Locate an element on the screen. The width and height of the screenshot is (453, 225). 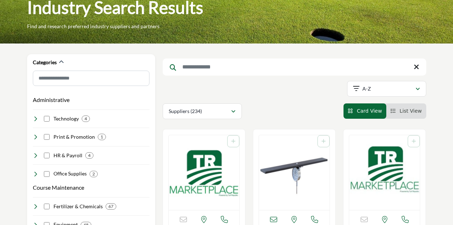
h4: HR & Payroll: Recruiting, benefits, payroll is located at coordinates (68, 156).